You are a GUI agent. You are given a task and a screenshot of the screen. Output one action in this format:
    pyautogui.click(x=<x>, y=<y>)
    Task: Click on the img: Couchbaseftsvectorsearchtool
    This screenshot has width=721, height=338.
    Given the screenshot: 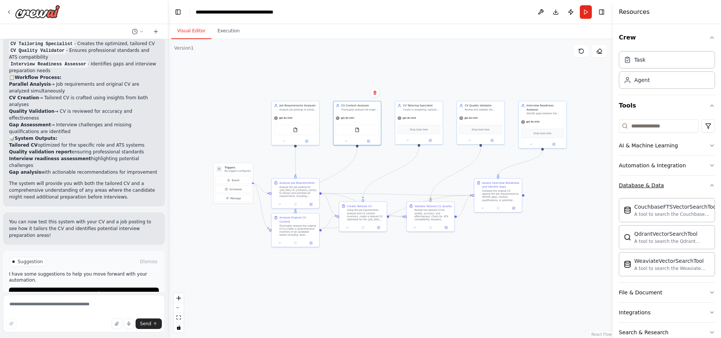 What is the action you would take?
    pyautogui.click(x=628, y=210)
    